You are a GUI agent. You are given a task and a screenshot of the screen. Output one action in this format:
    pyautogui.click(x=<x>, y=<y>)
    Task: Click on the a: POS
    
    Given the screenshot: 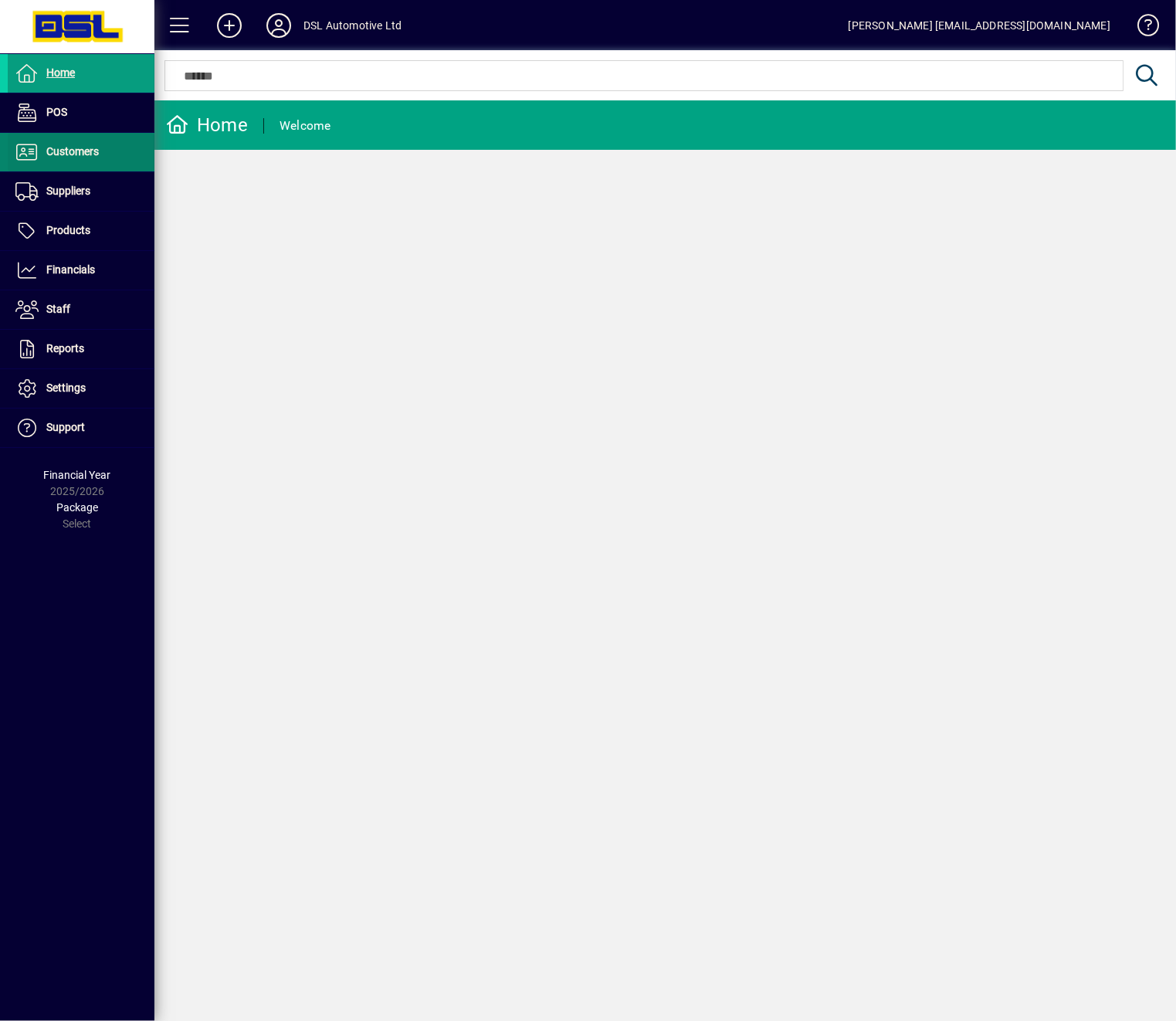 What is the action you would take?
    pyautogui.click(x=81, y=113)
    